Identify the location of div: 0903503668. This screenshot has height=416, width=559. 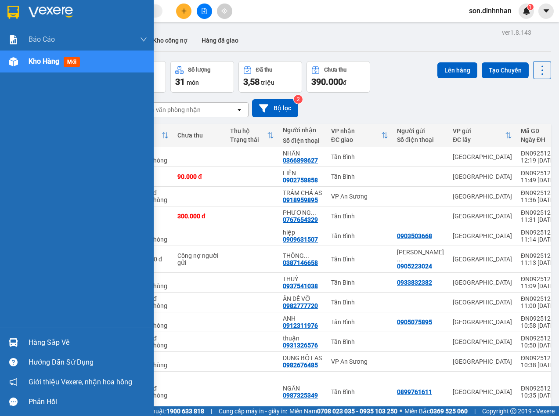
(415, 236).